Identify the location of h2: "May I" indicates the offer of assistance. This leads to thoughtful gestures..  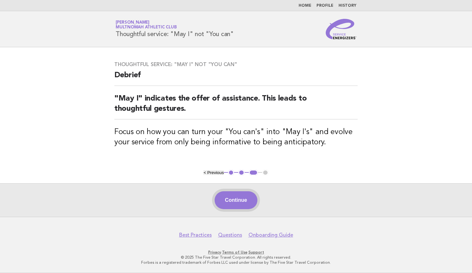
(236, 106).